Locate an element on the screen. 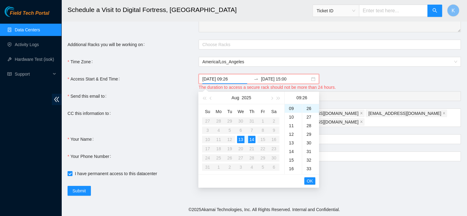  th: We is located at coordinates (241, 112).